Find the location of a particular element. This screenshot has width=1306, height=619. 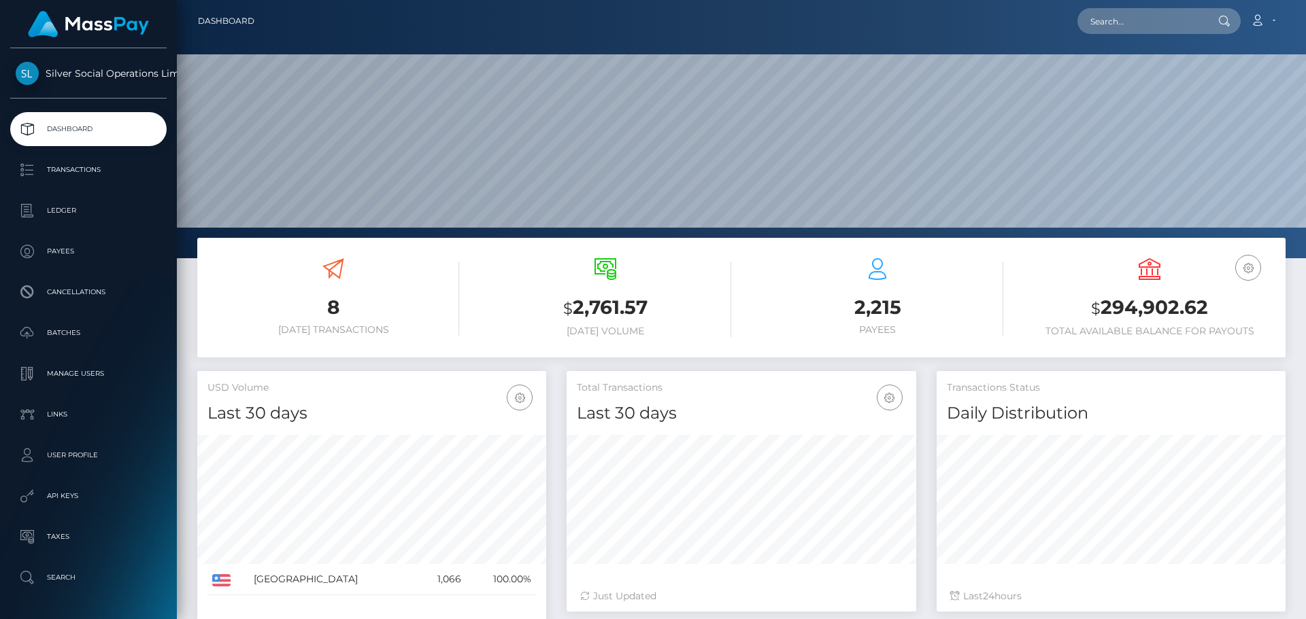

input: Search... is located at coordinates (1141, 21).